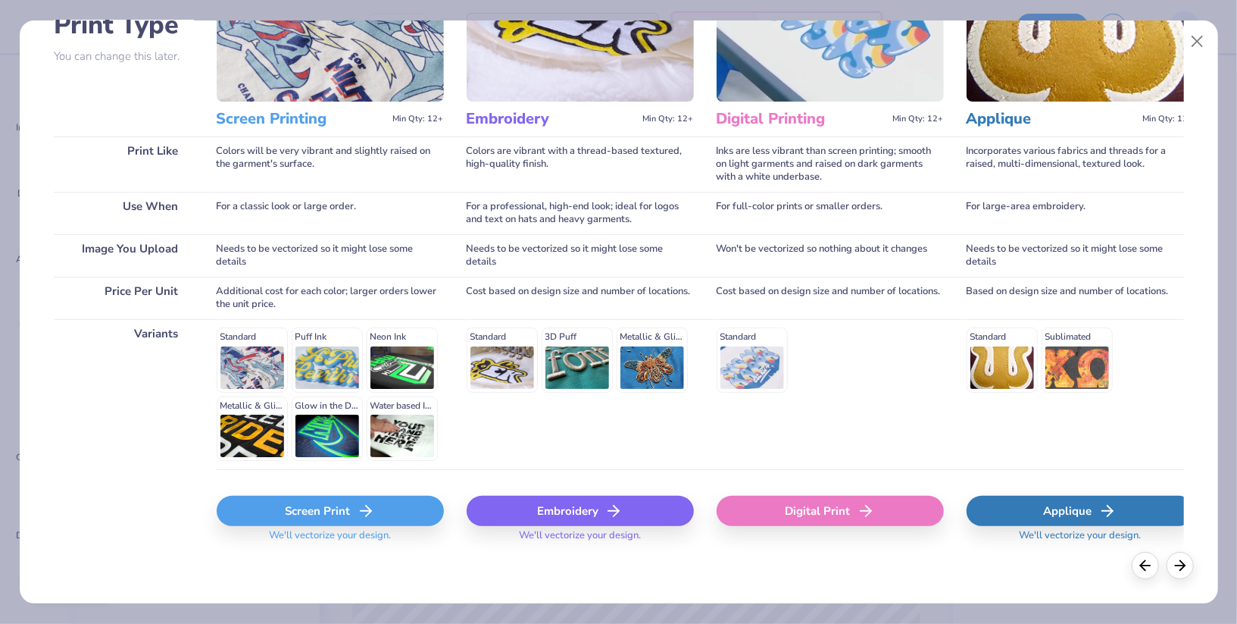 The image size is (1237, 624). What do you see at coordinates (124, 56) in the screenshot?
I see `p: You can change this later.` at bounding box center [124, 56].